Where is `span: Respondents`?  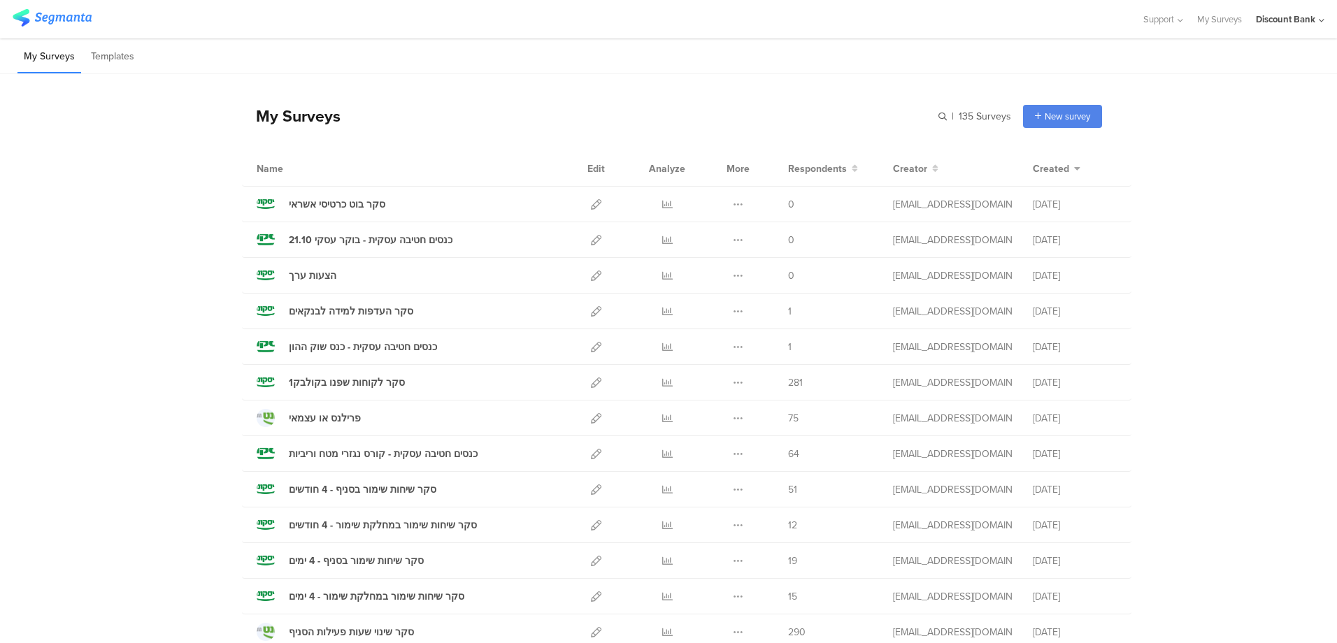 span: Respondents is located at coordinates (818, 169).